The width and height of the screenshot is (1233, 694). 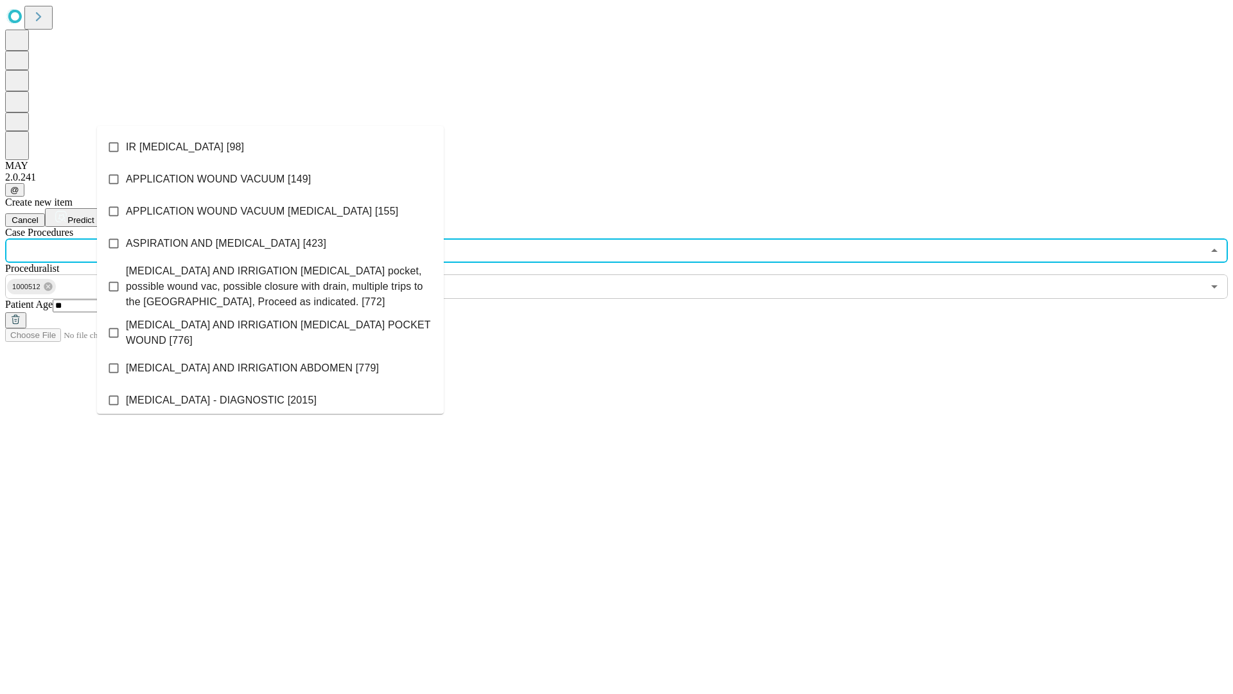 What do you see at coordinates (39, 202) in the screenshot?
I see `span: Create new item` at bounding box center [39, 202].